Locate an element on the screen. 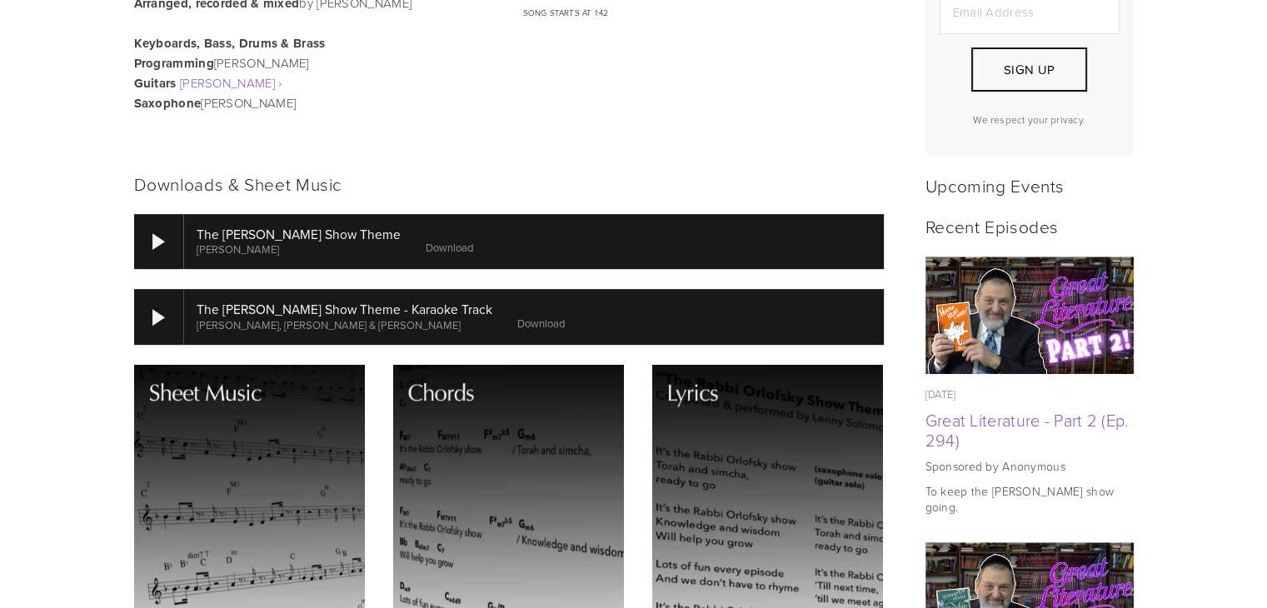 This screenshot has width=1267, height=608. strong: Keyboards, Bass, Drums & Brass Programming is located at coordinates (232, 53).